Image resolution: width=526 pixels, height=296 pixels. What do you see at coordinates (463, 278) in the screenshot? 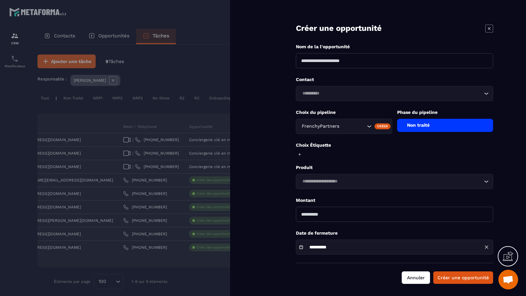
I see `button: Créer une opportunité` at bounding box center [463, 278].